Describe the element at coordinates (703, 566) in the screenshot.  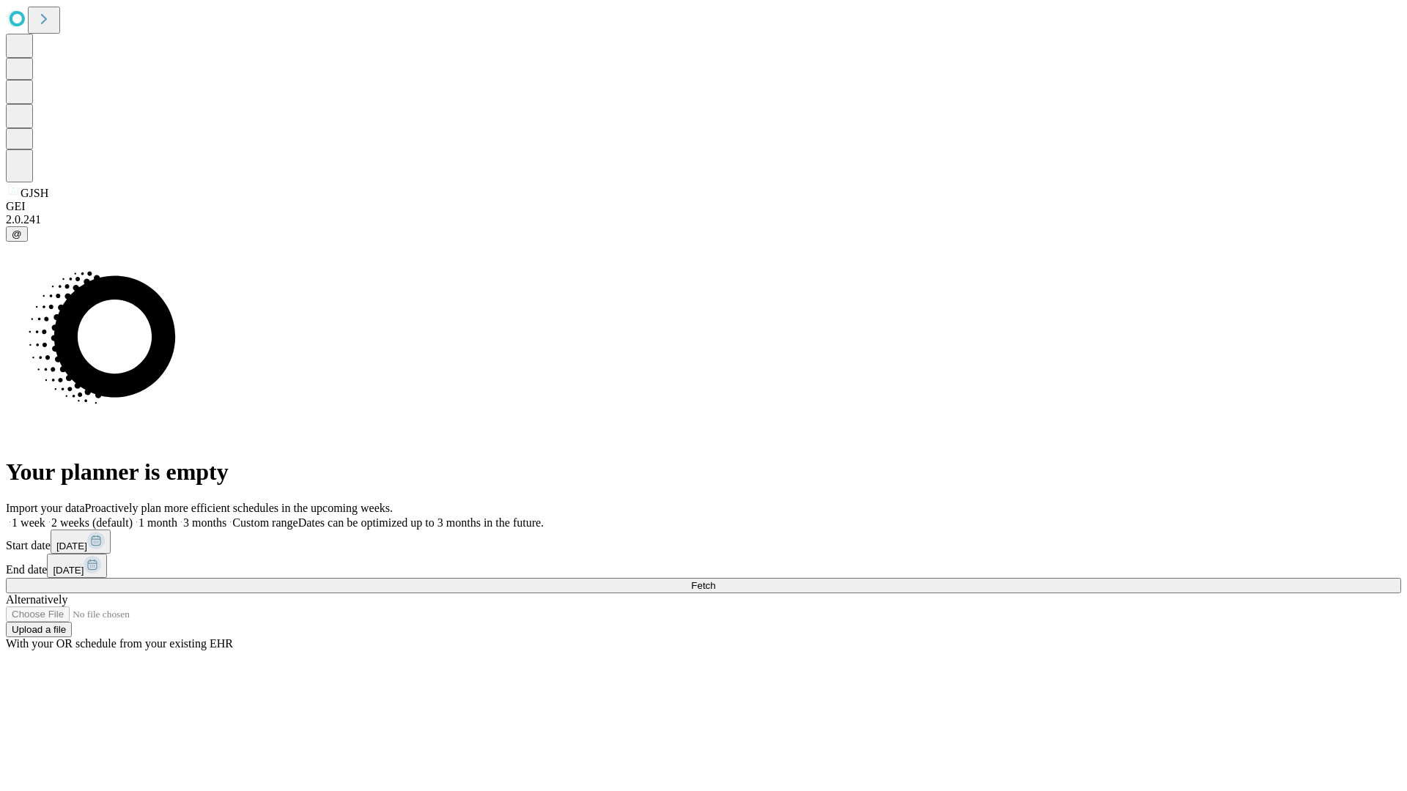
I see `div: End date` at that location.